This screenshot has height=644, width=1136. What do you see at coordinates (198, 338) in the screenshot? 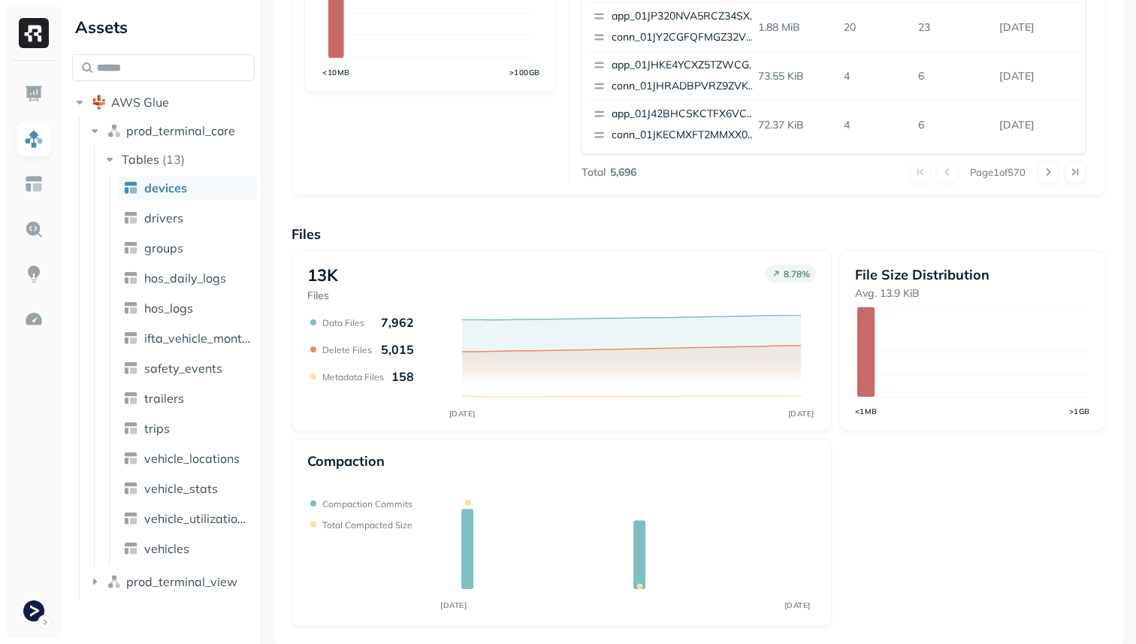
I see `span: ifta_vehicle_months` at bounding box center [198, 338].